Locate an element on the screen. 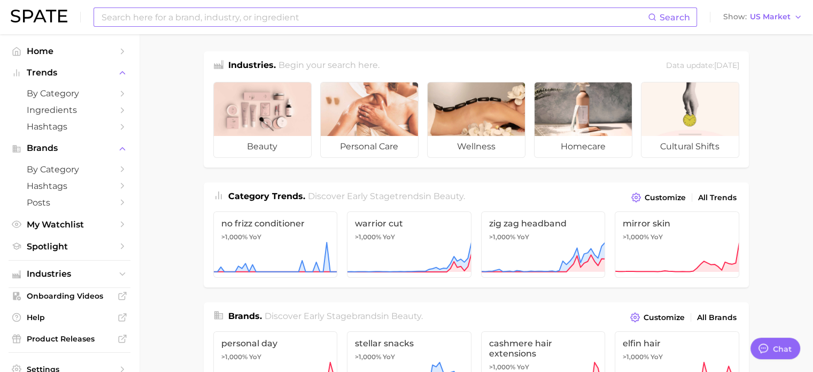 Image resolution: width=813 pixels, height=372 pixels. span: Brands is located at coordinates (69, 148).